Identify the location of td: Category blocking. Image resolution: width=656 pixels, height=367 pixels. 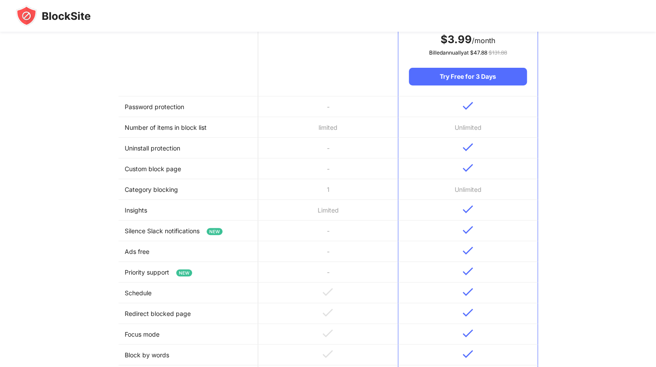
(188, 189).